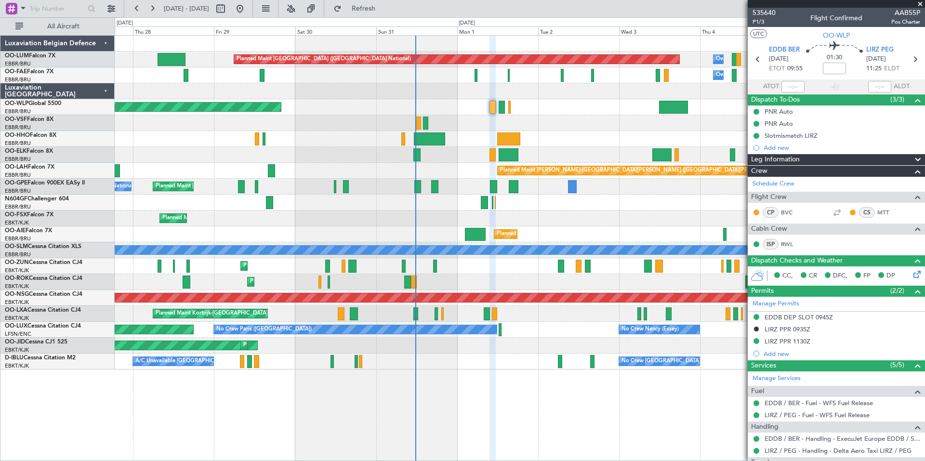 This screenshot has height=461, width=925. What do you see at coordinates (906, 13) in the screenshot?
I see `span: AAB55P` at bounding box center [906, 13].